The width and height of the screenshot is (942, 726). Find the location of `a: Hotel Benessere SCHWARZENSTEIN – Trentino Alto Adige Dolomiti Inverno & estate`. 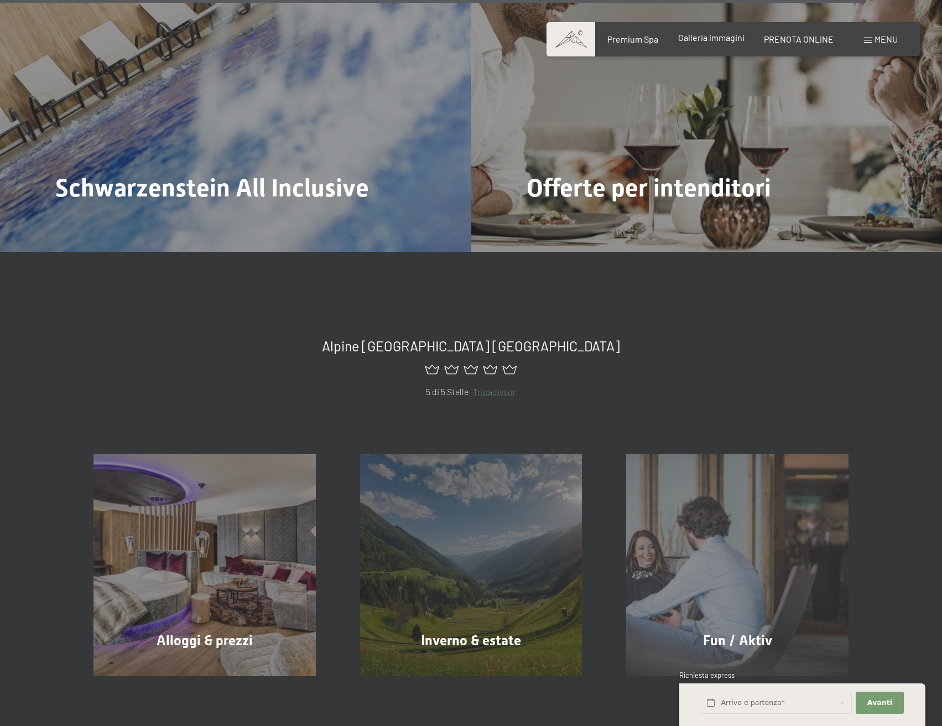

a: Hotel Benessere SCHWARZENSTEIN – Trentino Alto Adige Dolomiti Inverno & estate is located at coordinates (471, 565).